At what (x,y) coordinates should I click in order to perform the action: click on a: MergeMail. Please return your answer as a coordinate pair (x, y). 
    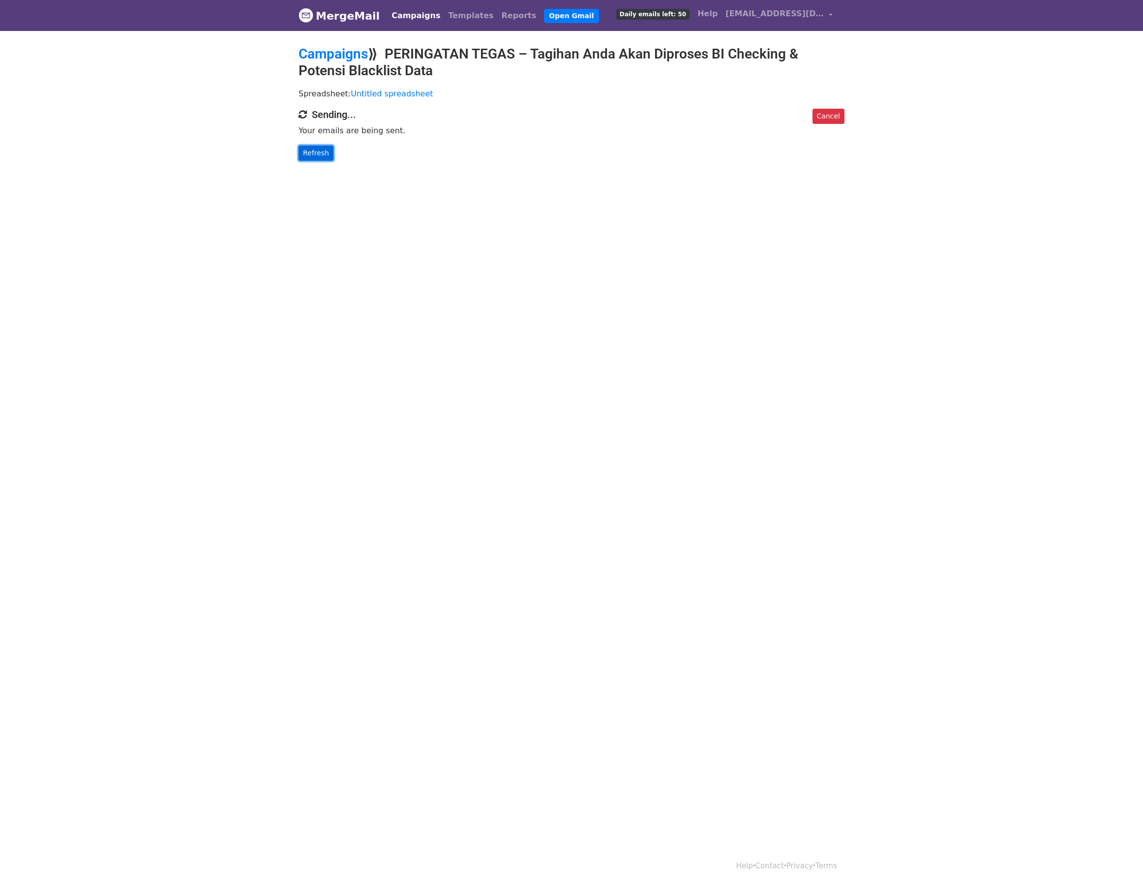
    Looking at the image, I should click on (339, 16).